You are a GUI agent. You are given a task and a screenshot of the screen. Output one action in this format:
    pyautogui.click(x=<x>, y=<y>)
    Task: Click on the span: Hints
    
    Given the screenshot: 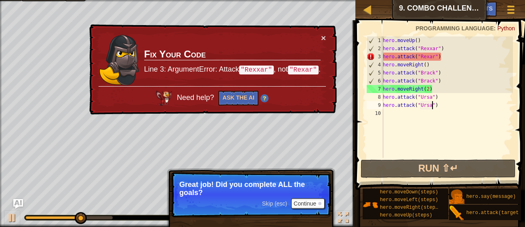 What is the action you would take?
    pyautogui.click(x=484, y=8)
    